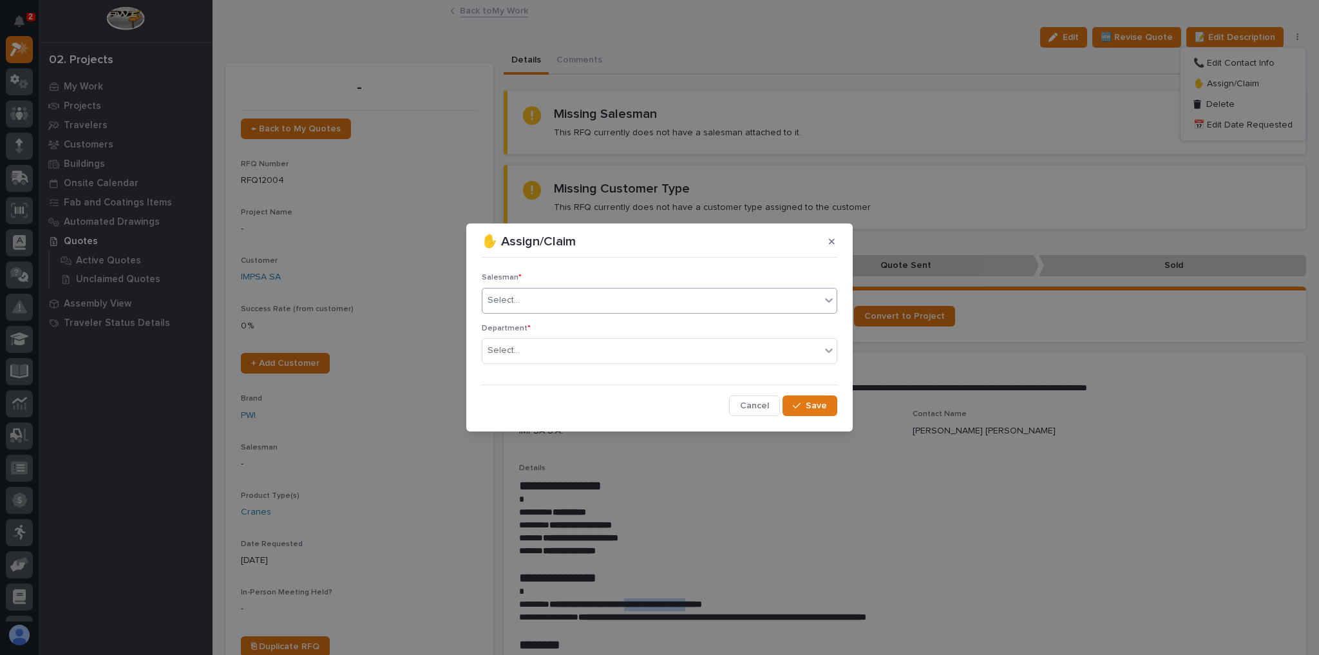  What do you see at coordinates (754, 406) in the screenshot?
I see `span: Cancel` at bounding box center [754, 406].